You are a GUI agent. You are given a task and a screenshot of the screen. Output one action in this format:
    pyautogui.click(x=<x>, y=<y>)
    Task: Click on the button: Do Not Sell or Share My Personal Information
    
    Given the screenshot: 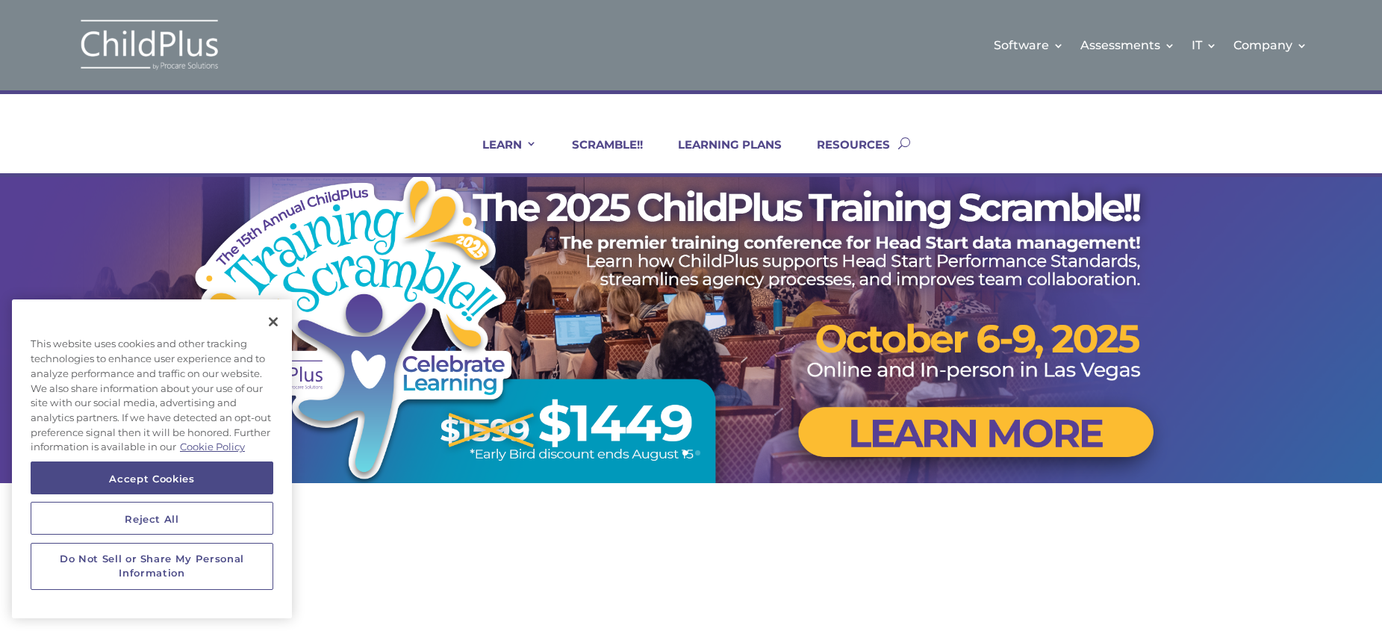 What is the action you would take?
    pyautogui.click(x=152, y=566)
    